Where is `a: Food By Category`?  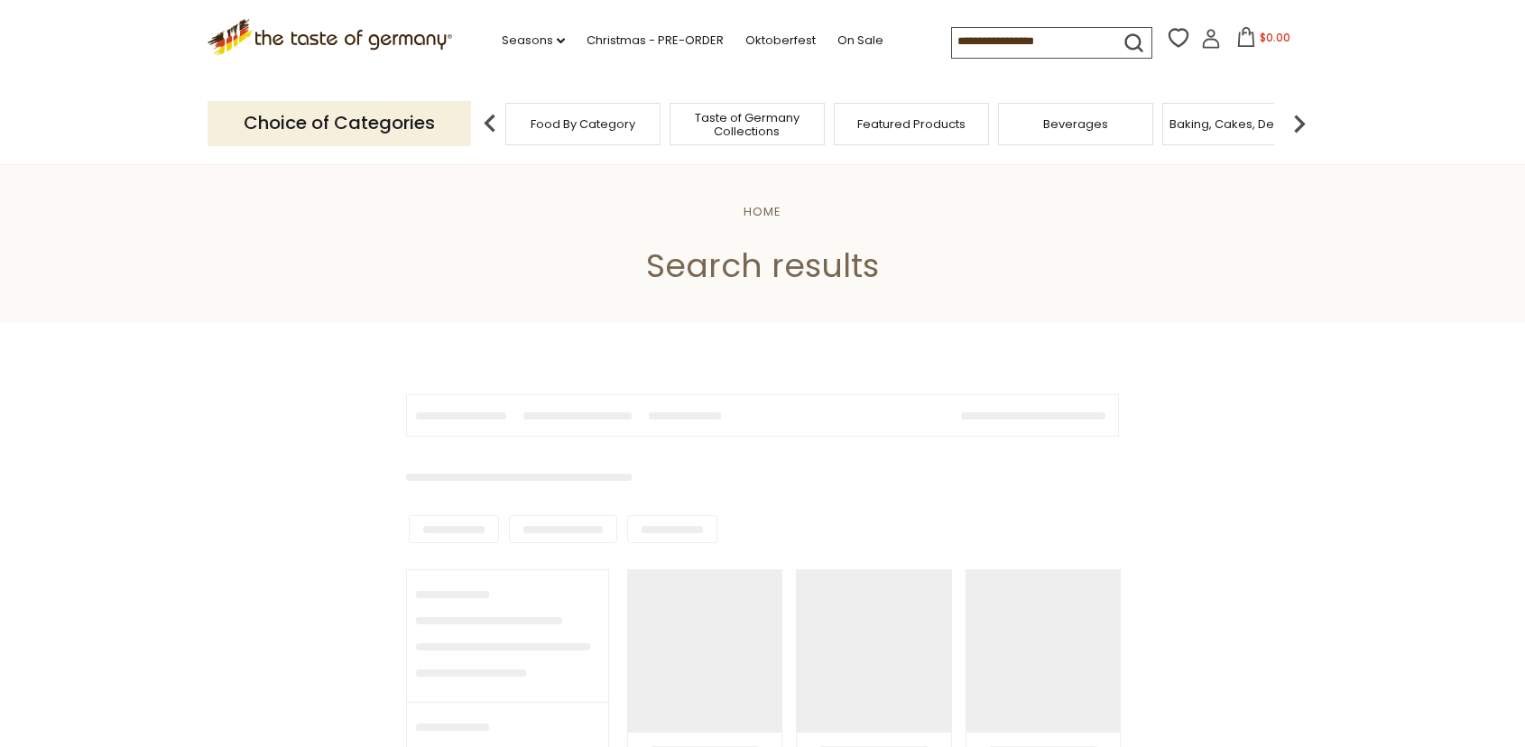 a: Food By Category is located at coordinates (583, 124).